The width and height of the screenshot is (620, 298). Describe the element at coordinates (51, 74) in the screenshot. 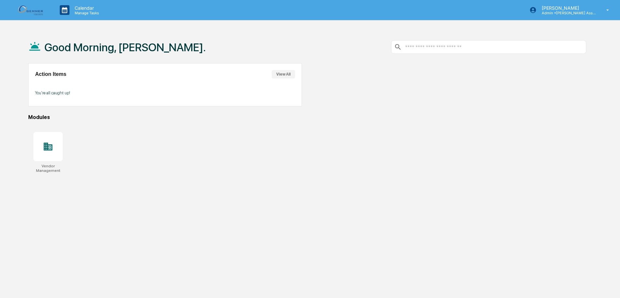

I see `h2: Action Items` at that location.